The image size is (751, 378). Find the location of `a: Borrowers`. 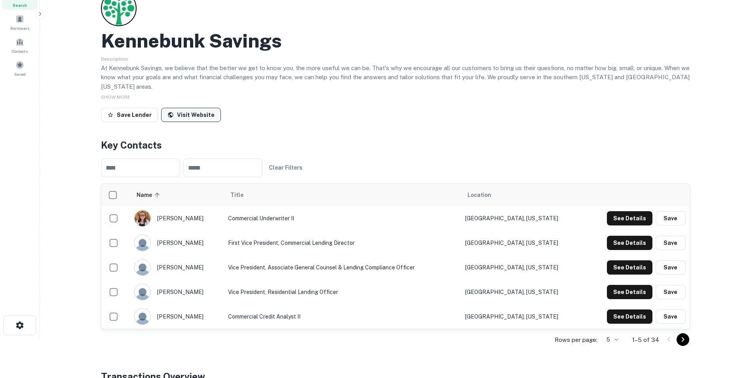

a: Borrowers is located at coordinates (20, 22).